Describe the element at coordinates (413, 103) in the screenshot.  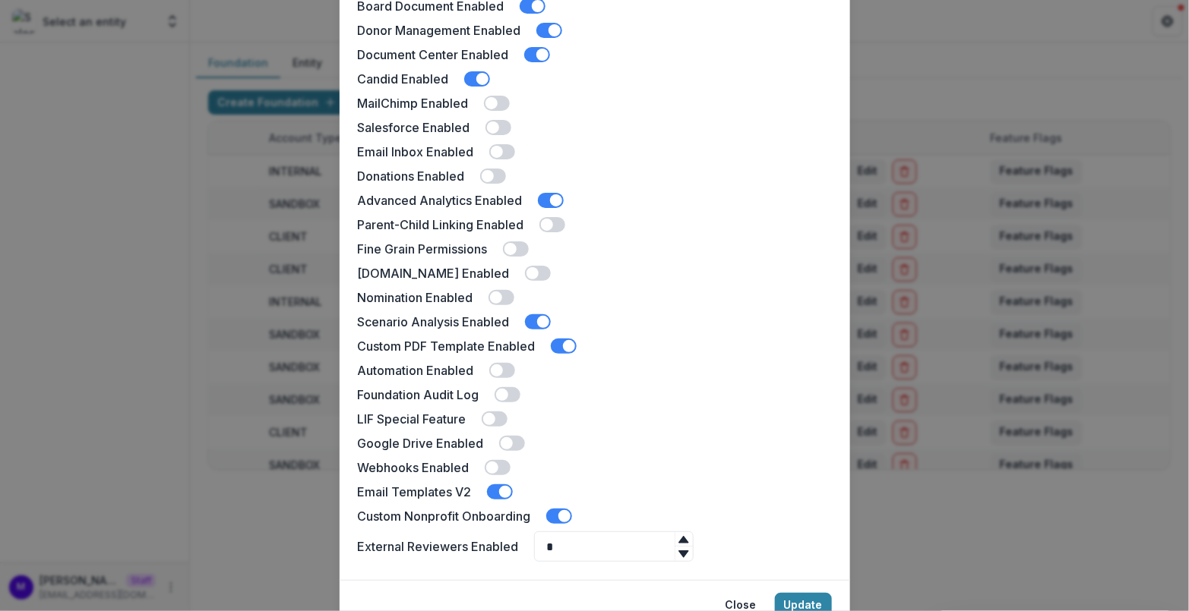
I see `label: MailChimp Enabled` at that location.